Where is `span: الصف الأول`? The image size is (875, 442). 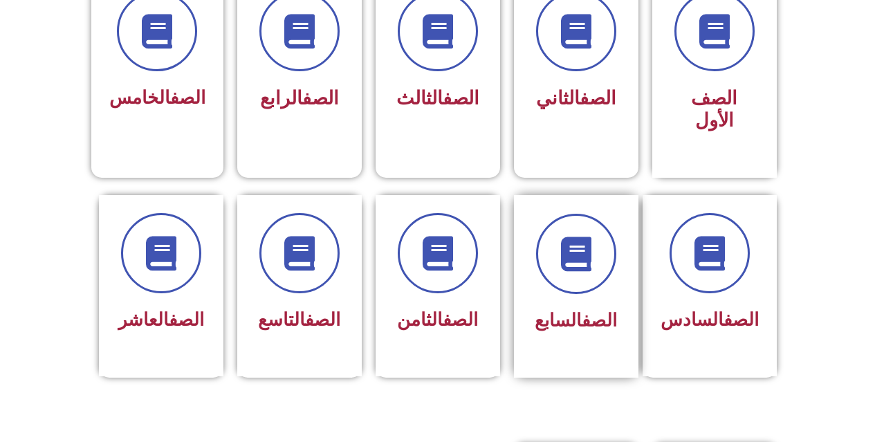 span: الصف الأول is located at coordinates (714, 109).